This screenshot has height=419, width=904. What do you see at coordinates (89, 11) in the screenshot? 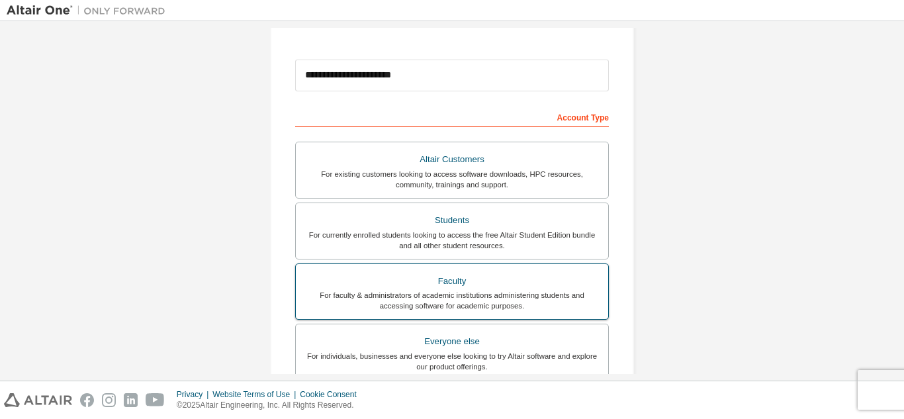
I see `img: Altair One` at bounding box center [89, 11].